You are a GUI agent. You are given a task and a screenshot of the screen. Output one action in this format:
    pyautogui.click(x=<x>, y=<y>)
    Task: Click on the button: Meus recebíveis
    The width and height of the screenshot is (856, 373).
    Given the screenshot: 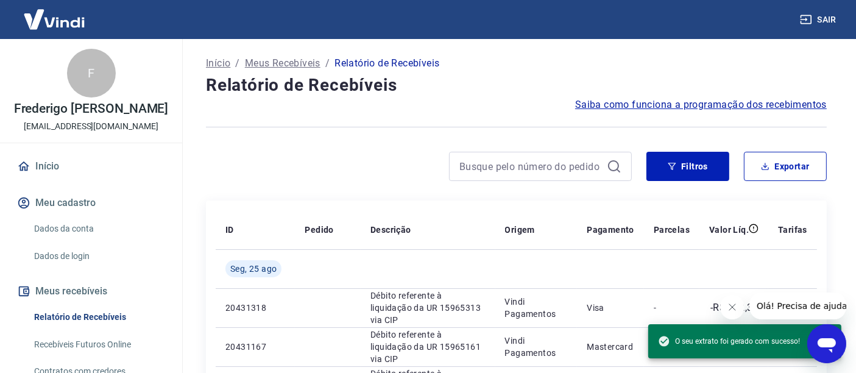 What is the action you would take?
    pyautogui.click(x=91, y=291)
    